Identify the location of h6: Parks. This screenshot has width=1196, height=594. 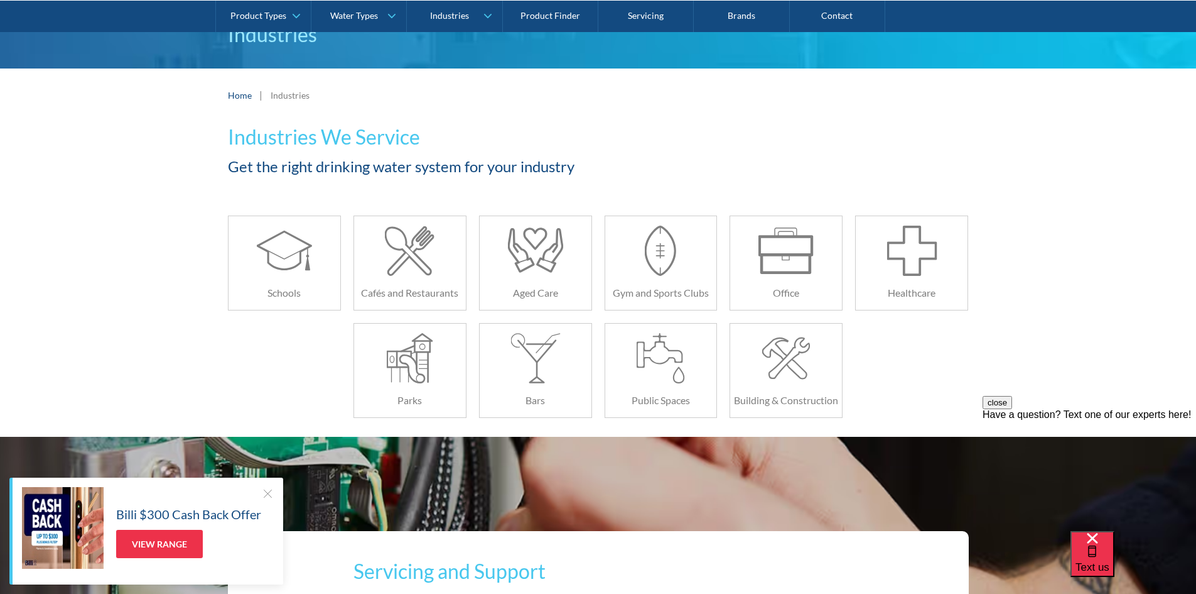
(410, 400).